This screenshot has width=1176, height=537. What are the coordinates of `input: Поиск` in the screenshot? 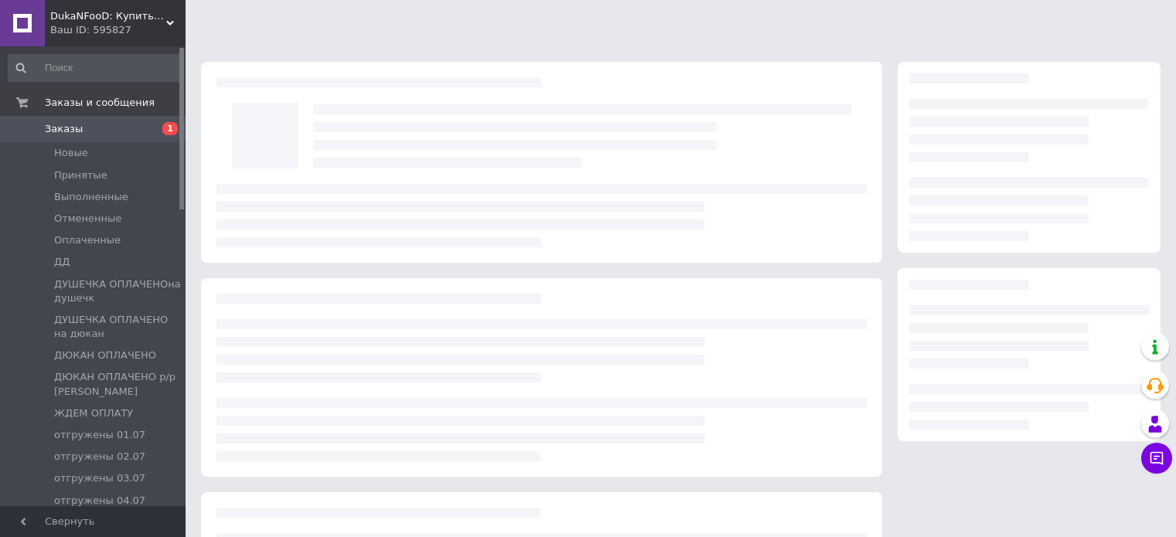 It's located at (95, 68).